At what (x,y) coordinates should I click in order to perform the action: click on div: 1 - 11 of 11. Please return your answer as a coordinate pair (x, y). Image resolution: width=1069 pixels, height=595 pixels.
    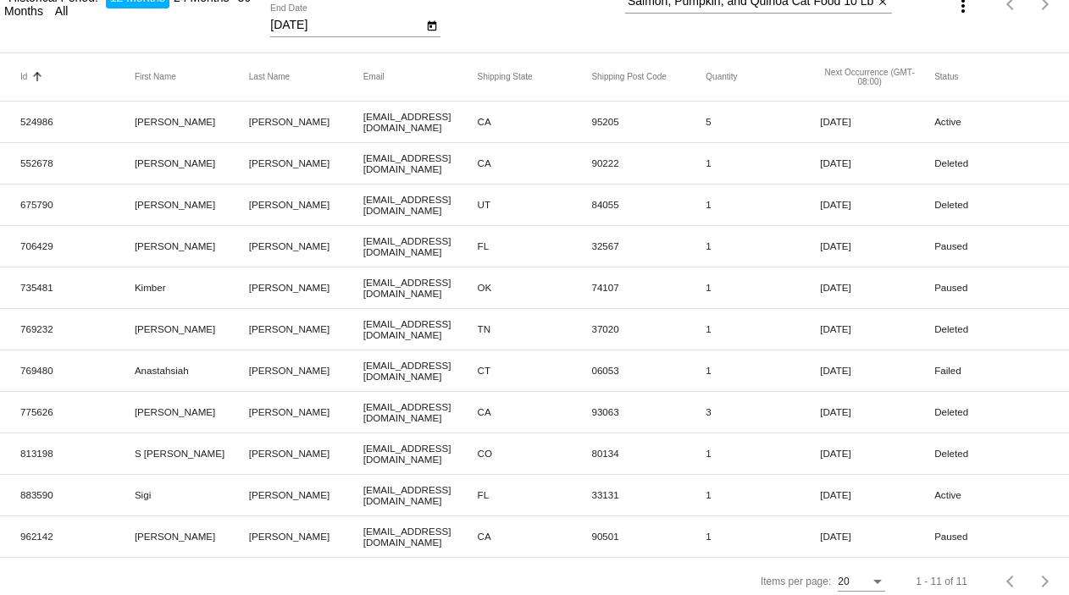
    Looking at the image, I should click on (941, 582).